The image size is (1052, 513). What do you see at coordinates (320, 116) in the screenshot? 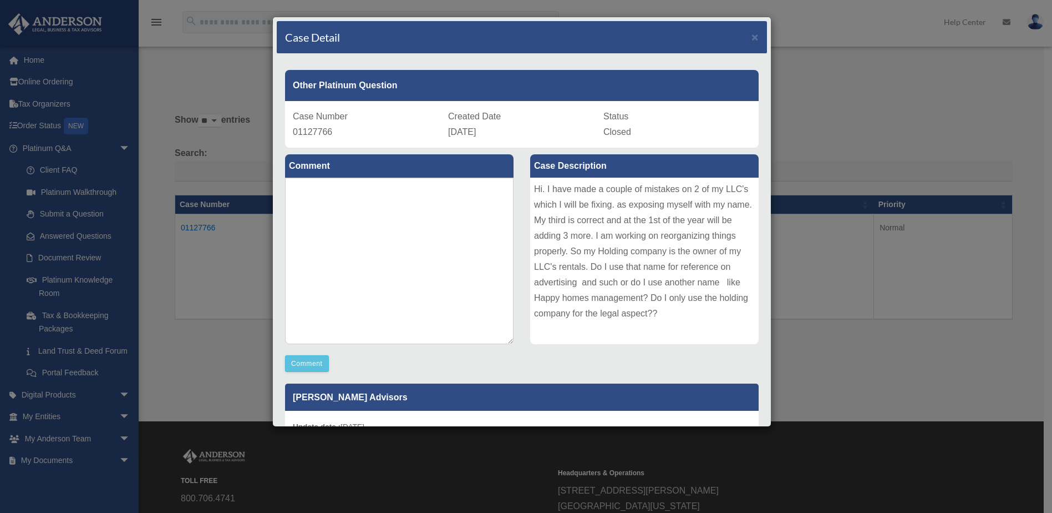
I see `span: Case Number` at bounding box center [320, 116].